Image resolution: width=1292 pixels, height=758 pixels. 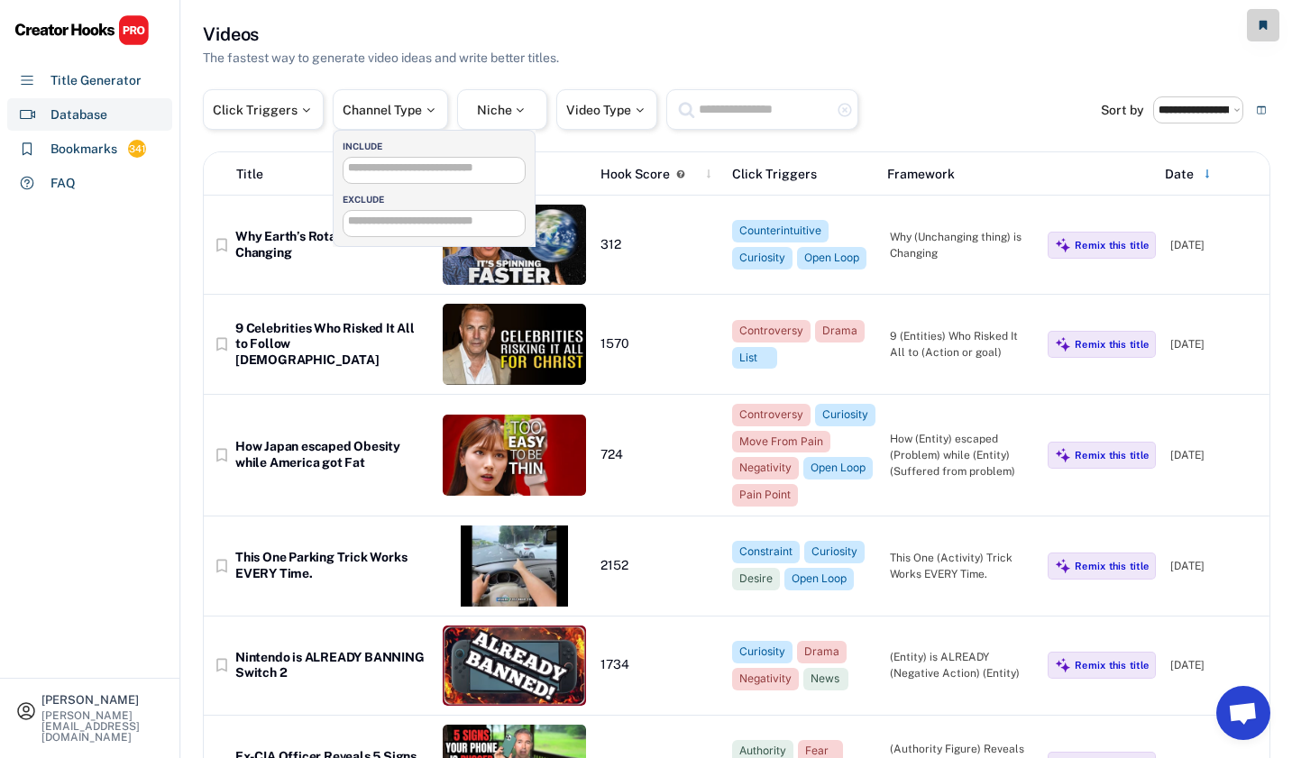 What do you see at coordinates (659, 455) in the screenshot?
I see `div: 724` at bounding box center [659, 455].